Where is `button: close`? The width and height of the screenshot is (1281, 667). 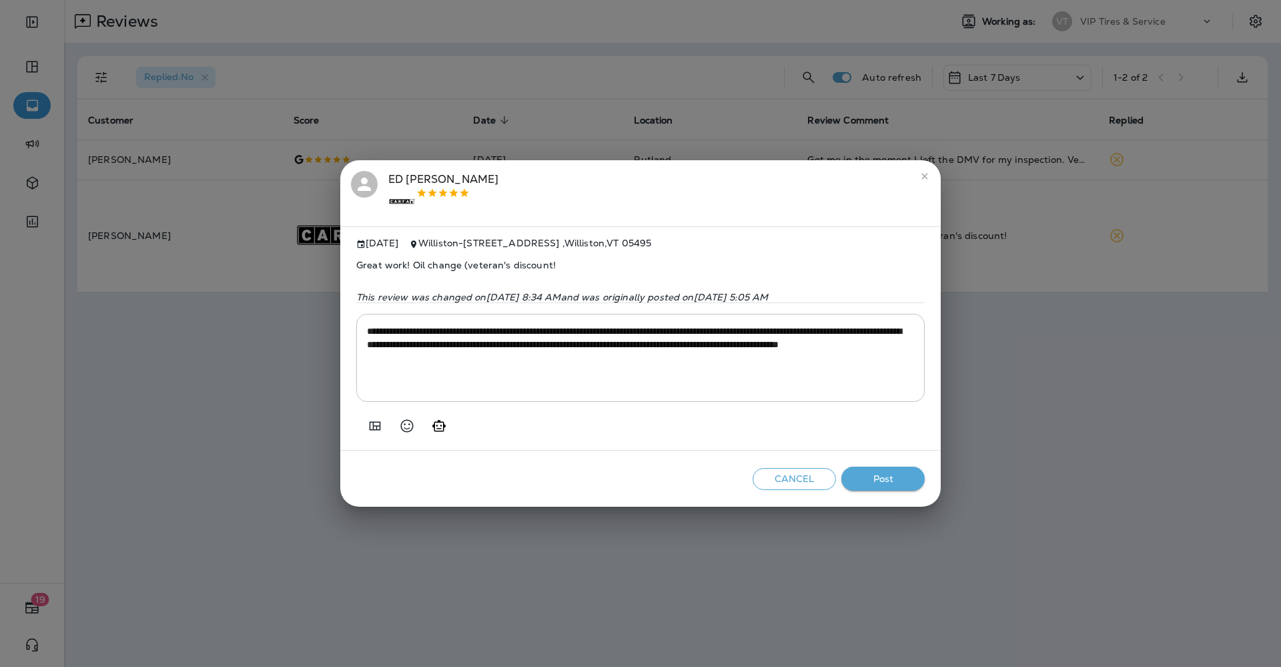
button: close is located at coordinates (925, 176).